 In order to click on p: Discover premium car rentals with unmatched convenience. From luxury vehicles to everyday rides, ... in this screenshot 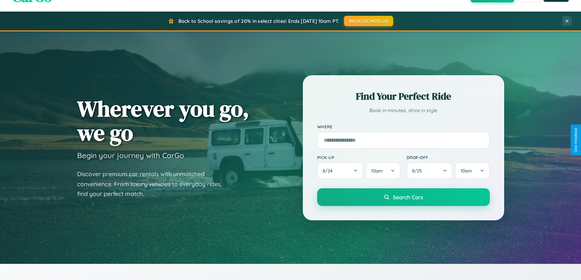, I will do `click(153, 184)`.